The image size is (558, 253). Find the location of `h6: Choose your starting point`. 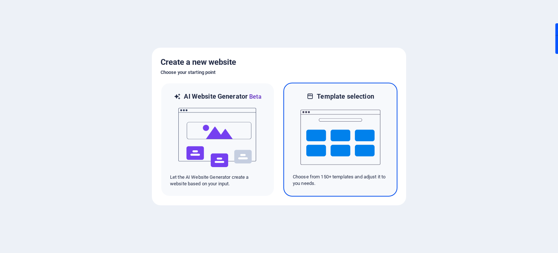

h6: Choose your starting point is located at coordinates (279, 72).